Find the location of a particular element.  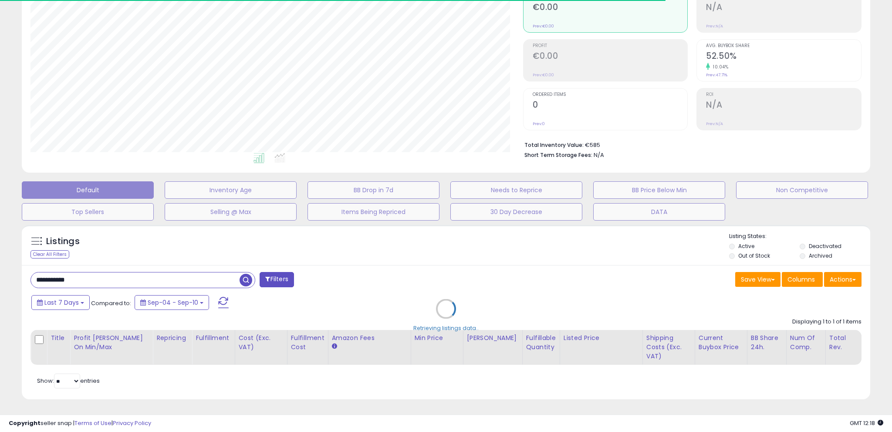

h2: 52.50% is located at coordinates (784, 57).